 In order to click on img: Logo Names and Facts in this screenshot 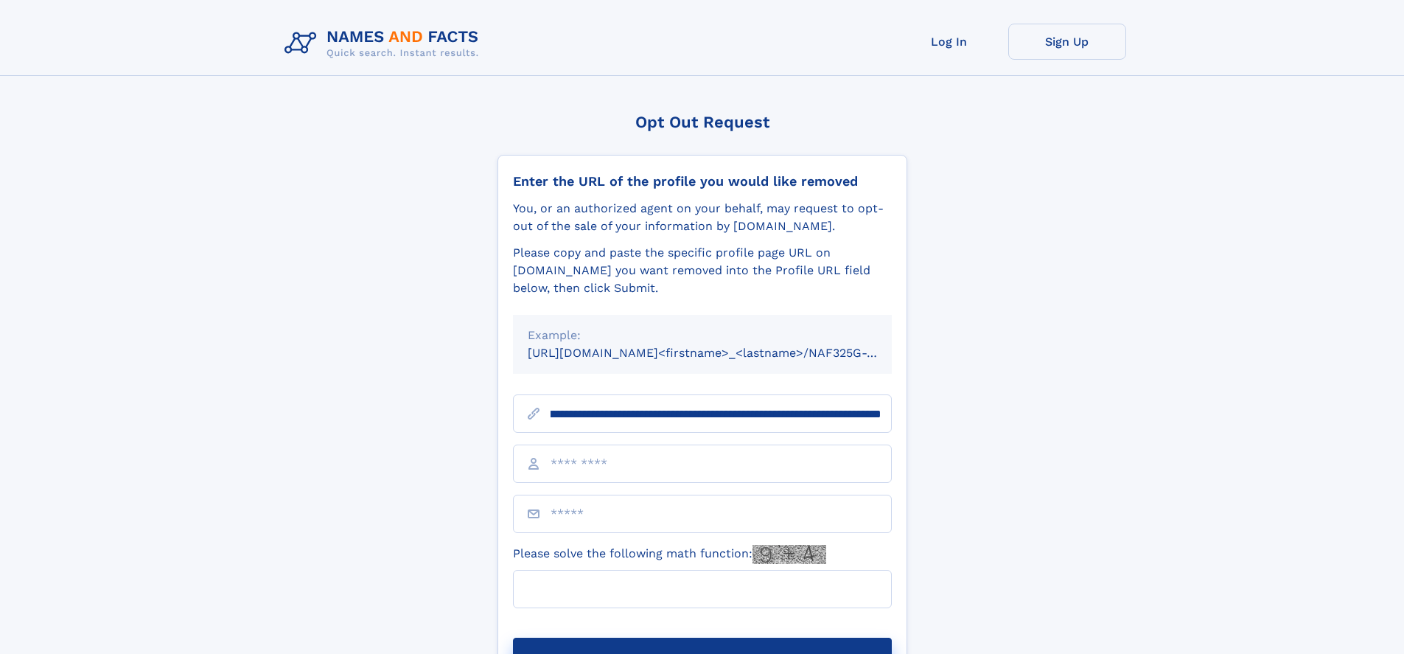, I will do `click(385, 43)`.